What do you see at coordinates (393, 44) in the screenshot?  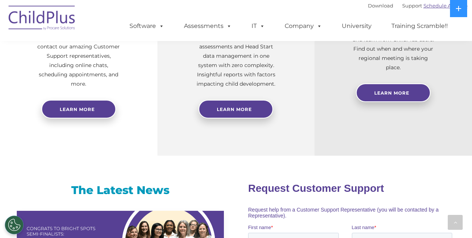 I see `p: Not using ChildPlus? These are a great opportunity to network and learn from ChildPlus users. Fin...` at bounding box center [393, 44].